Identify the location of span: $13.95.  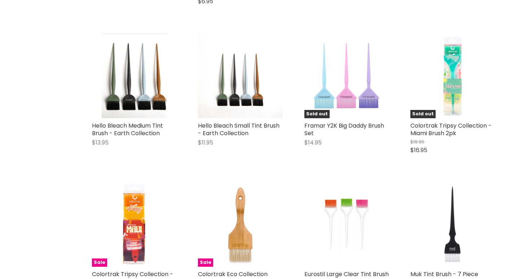
(100, 143).